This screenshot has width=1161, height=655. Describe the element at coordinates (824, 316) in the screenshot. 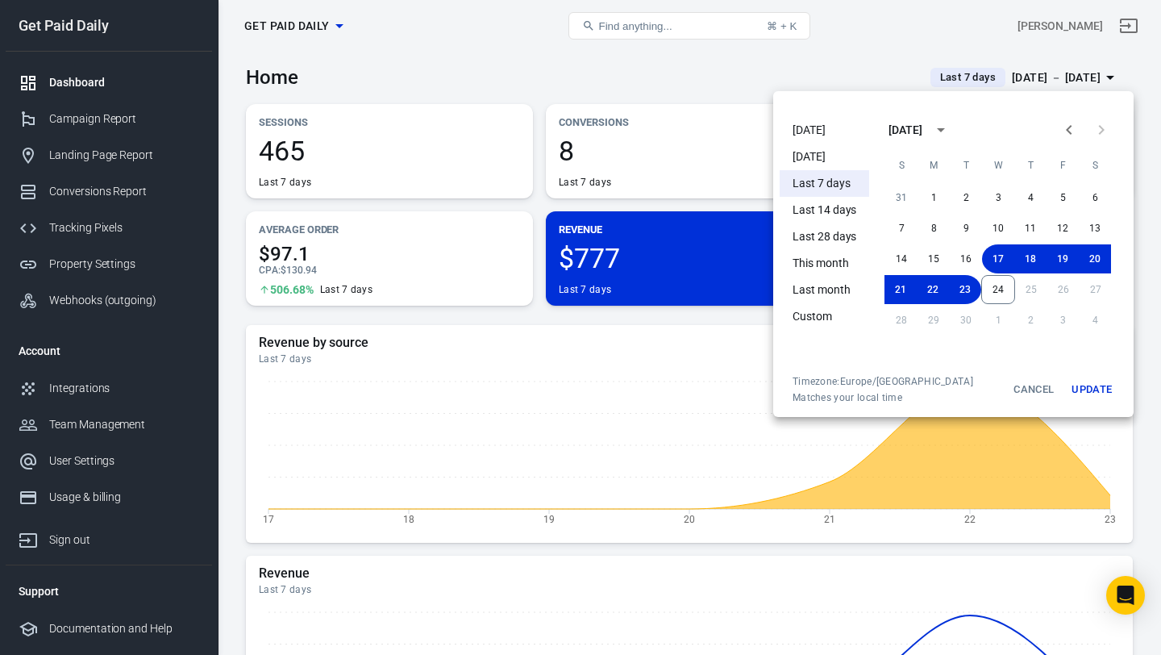

I see `li: Custom` at that location.